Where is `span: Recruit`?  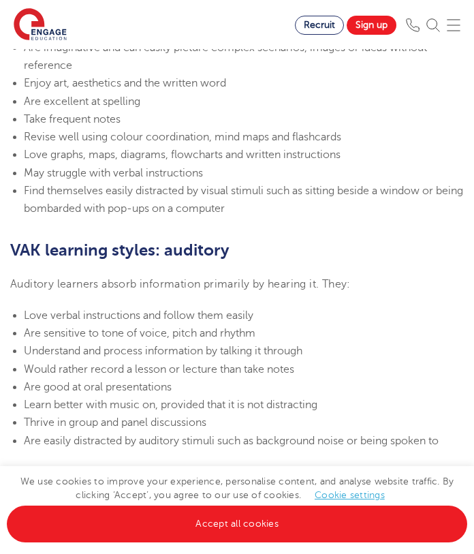
span: Recruit is located at coordinates (319, 25).